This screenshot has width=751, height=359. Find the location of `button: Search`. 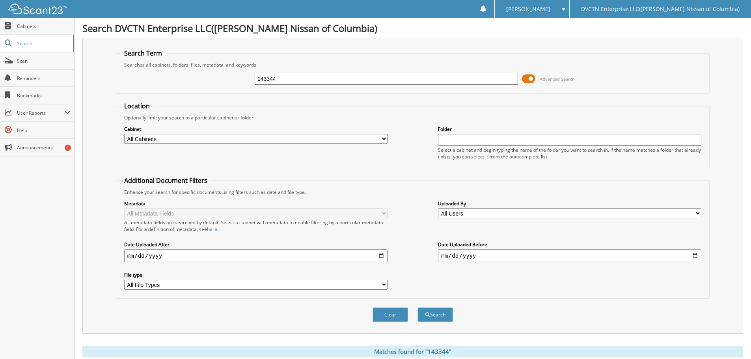

button: Search is located at coordinates (435, 315).